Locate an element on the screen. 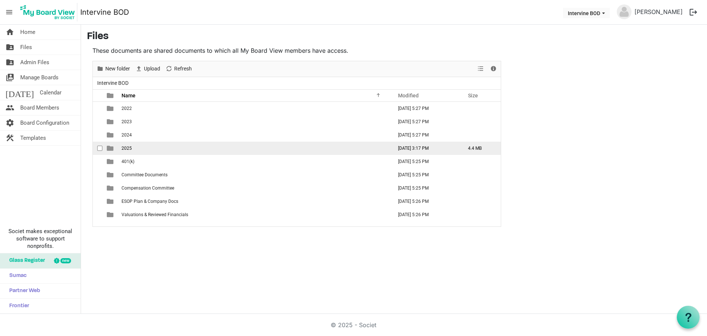 The width and height of the screenshot is (707, 336). div: new is located at coordinates (66, 260).